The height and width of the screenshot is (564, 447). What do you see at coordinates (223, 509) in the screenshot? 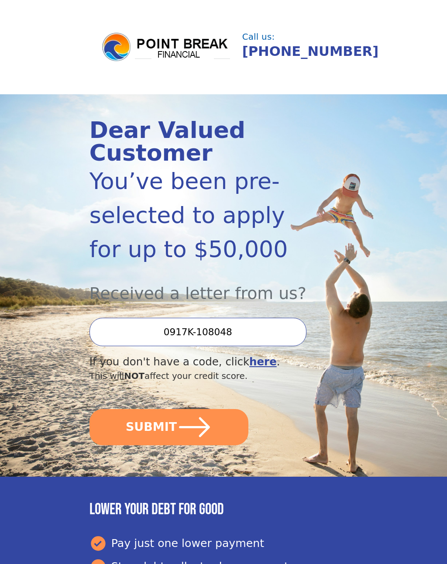
I see `h3: Lower your debt for good` at bounding box center [223, 509].